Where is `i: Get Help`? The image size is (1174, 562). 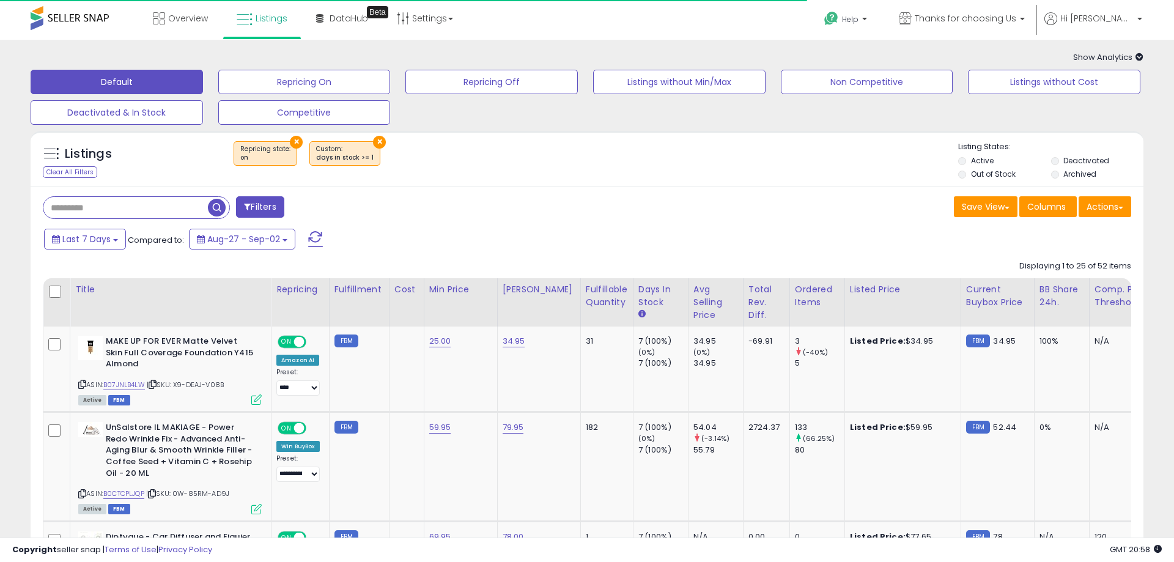
i: Get Help is located at coordinates (831, 18).